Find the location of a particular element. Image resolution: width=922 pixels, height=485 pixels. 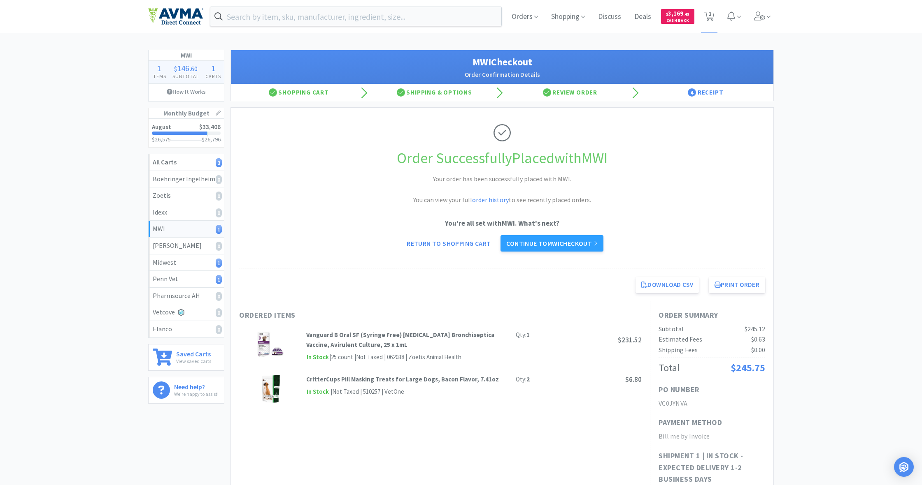

h1: MWI is located at coordinates (186, 56).